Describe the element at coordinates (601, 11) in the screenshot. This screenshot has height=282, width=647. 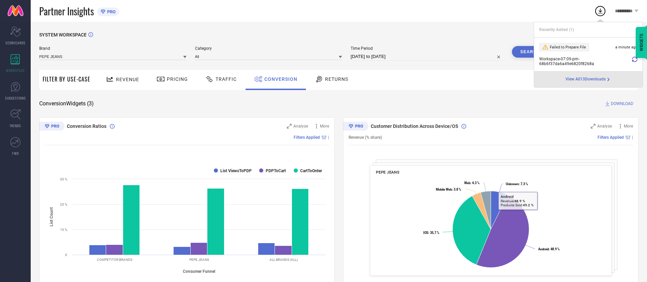
I see `div: Open download list` at that location.